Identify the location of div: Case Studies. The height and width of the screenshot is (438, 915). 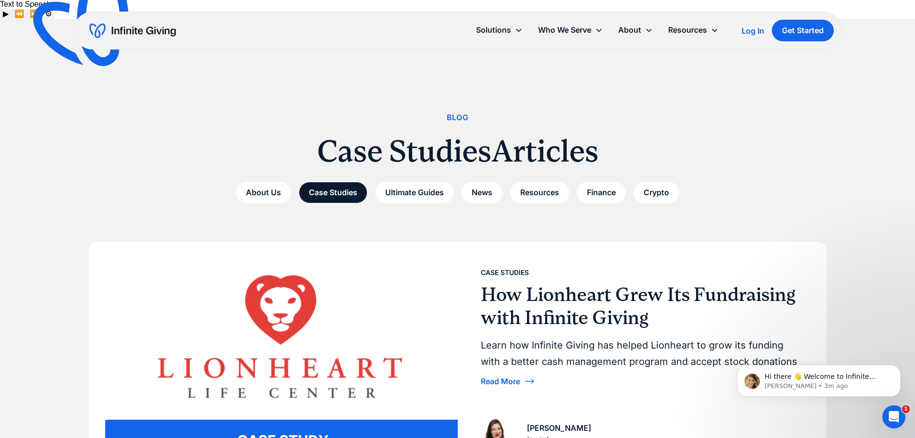
(505, 272).